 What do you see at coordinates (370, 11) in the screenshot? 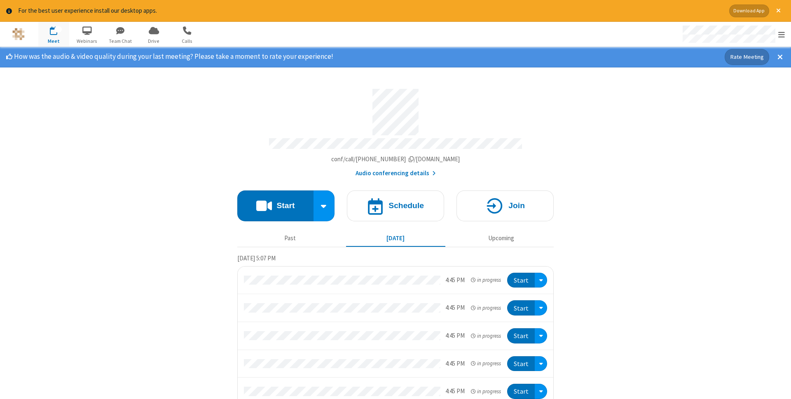
I see `div: For the best user experience install our desktop apps.` at bounding box center [370, 11].